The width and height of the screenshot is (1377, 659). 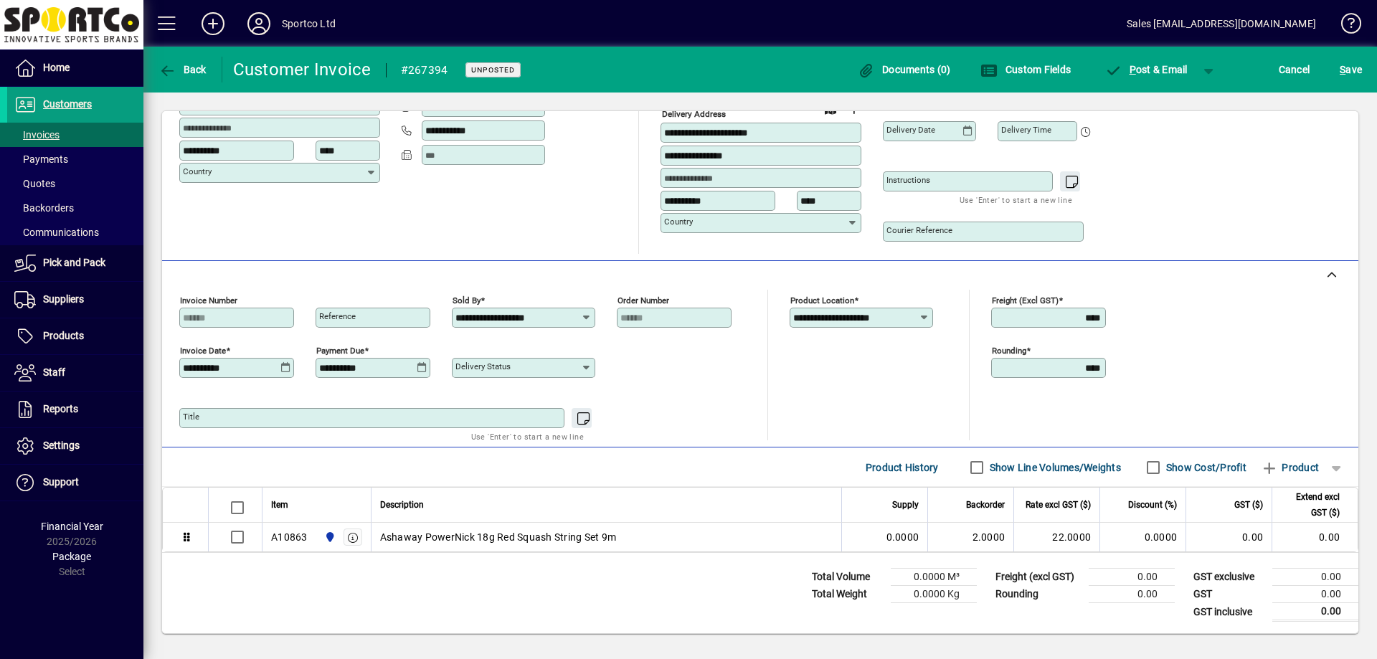 What do you see at coordinates (1038, 577) in the screenshot?
I see `td: Freight (excl GST)` at bounding box center [1038, 577].